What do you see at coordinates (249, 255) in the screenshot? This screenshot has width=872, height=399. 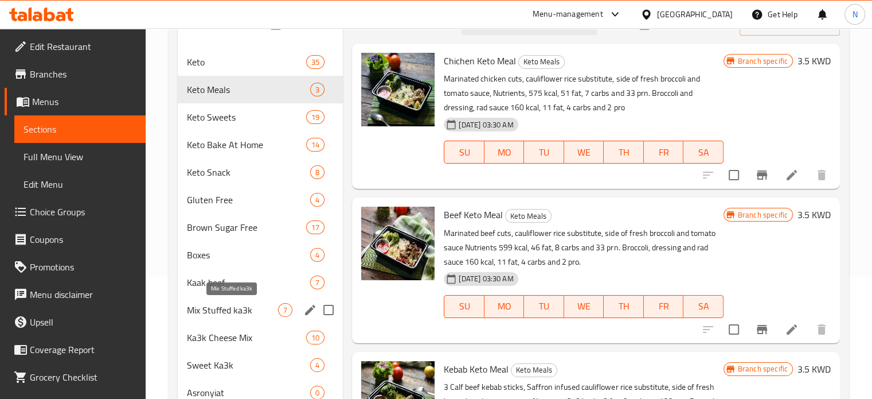 I see `div: Boxes` at bounding box center [249, 255].